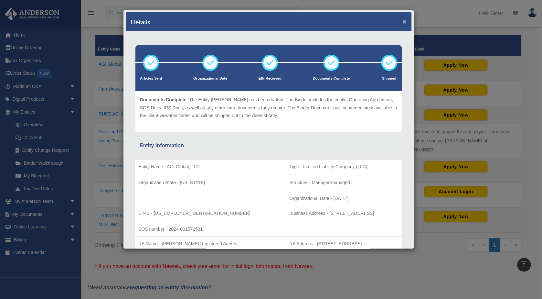  What do you see at coordinates (210, 229) in the screenshot?
I see `p: SOS number - 2024-001572531` at bounding box center [210, 229].